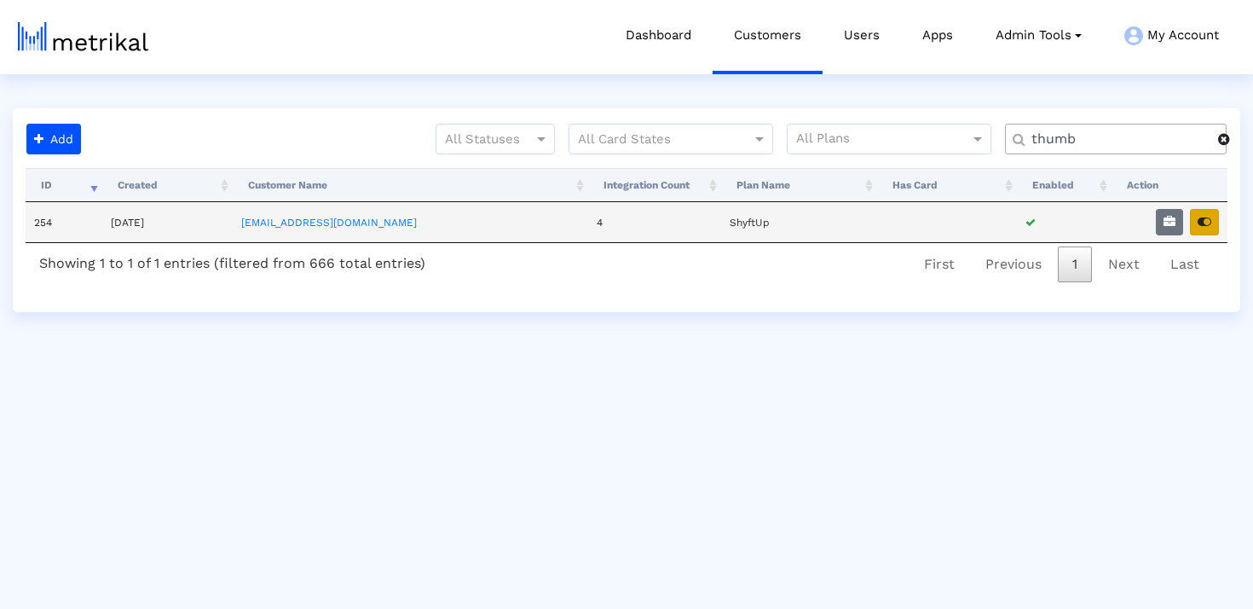 The width and height of the screenshot is (1253, 609). Describe the element at coordinates (54, 139) in the screenshot. I see `button: Add` at that location.